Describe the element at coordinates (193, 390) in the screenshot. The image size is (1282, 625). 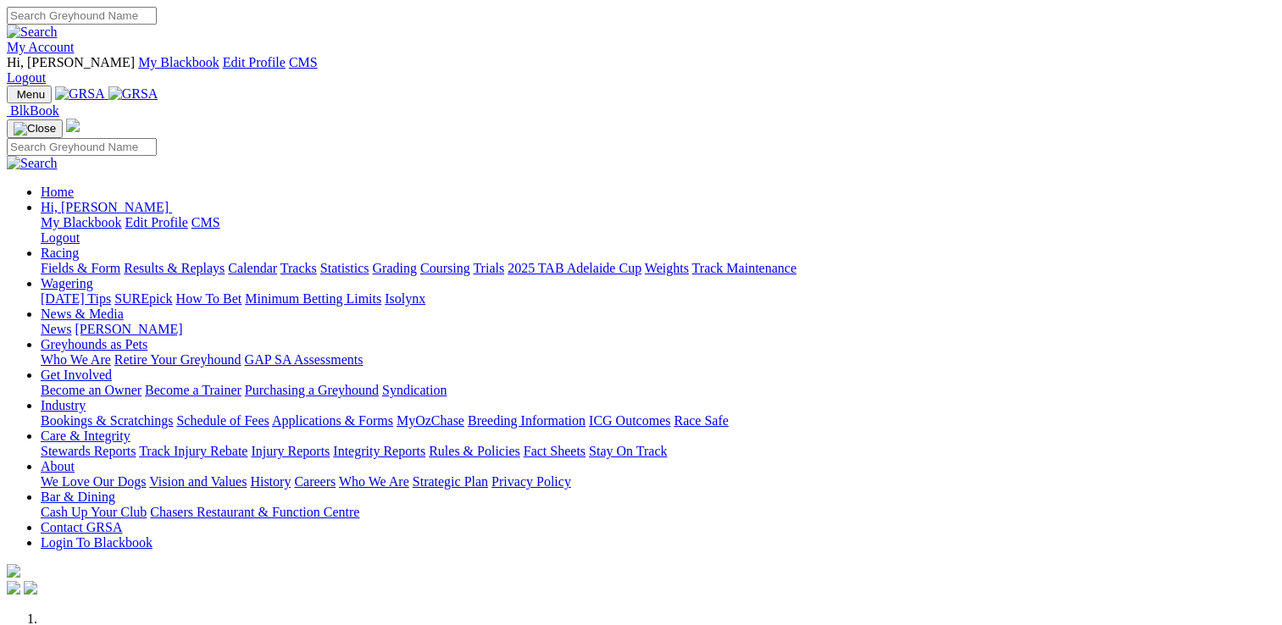
I see `a: Become a Trainer` at that location.